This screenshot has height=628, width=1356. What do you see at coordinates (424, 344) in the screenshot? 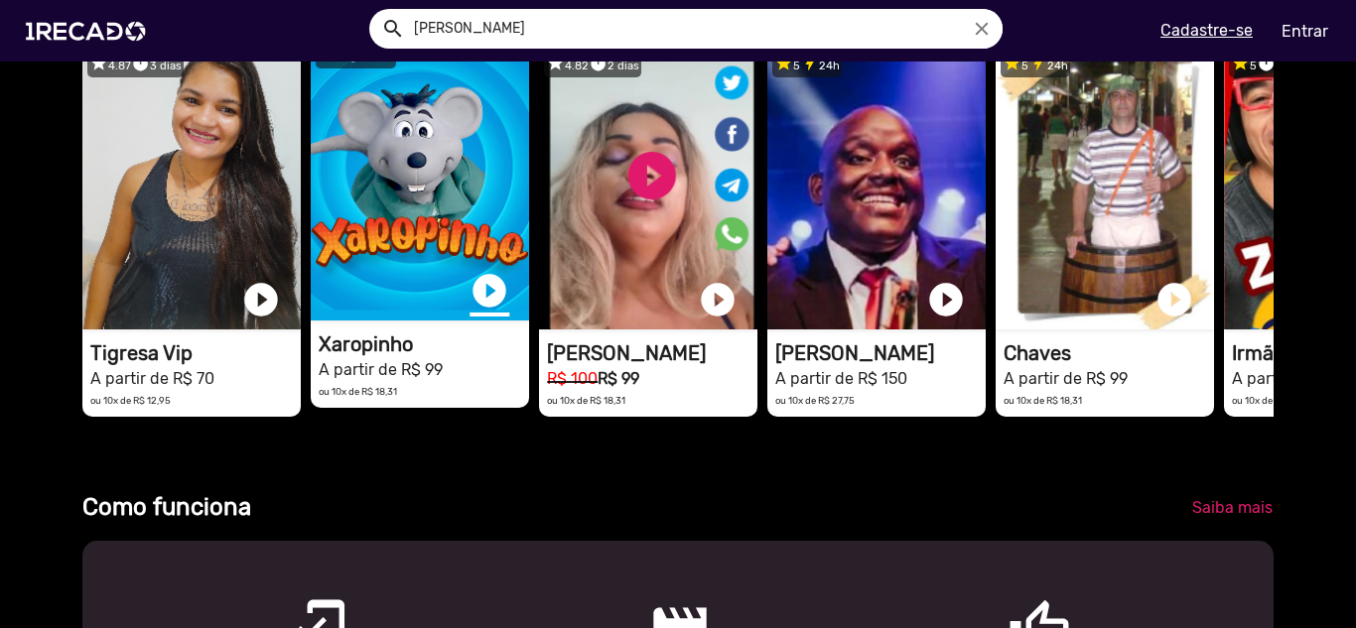
I see `h1: Xaropinho` at bounding box center [424, 344].